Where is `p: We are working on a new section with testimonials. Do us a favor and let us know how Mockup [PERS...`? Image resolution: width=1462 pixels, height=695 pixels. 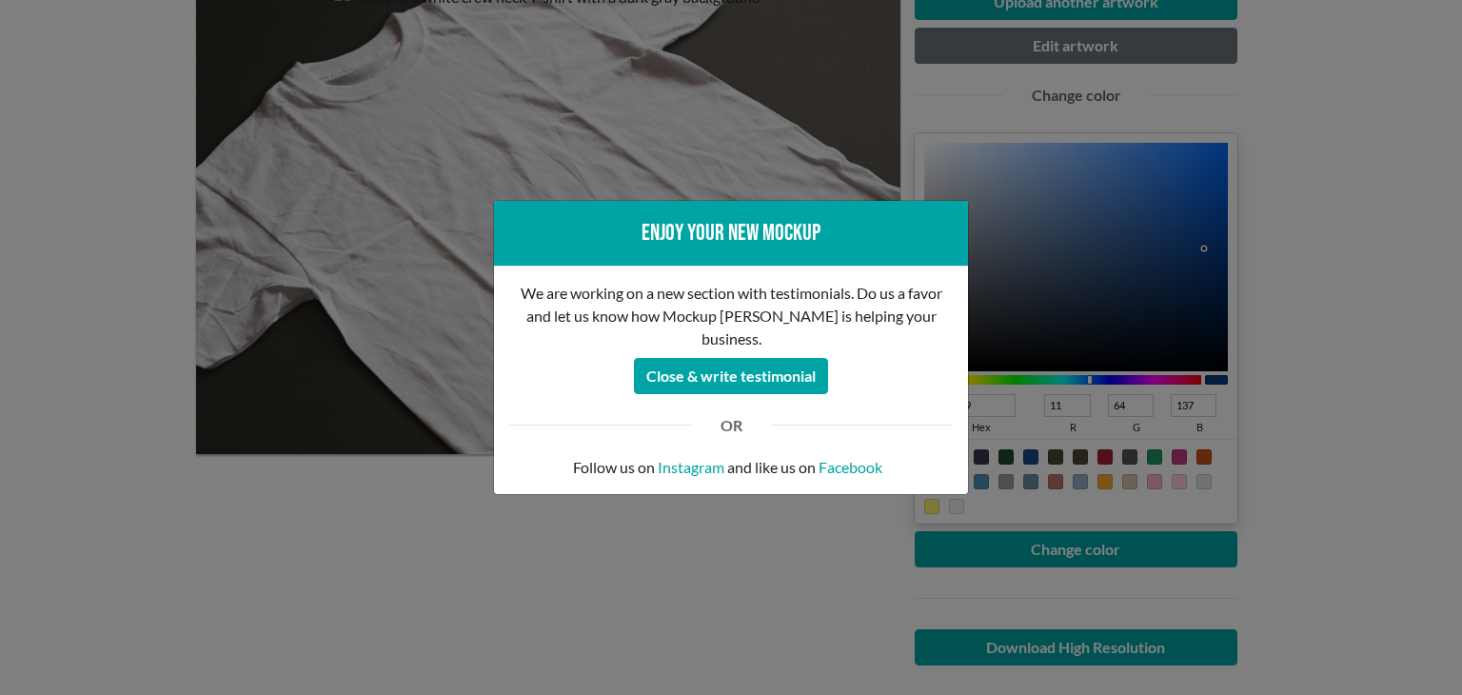
p: We are working on a new section with testimonials. Do us a favor and let us know how Mockup [PERS... is located at coordinates (731, 316).